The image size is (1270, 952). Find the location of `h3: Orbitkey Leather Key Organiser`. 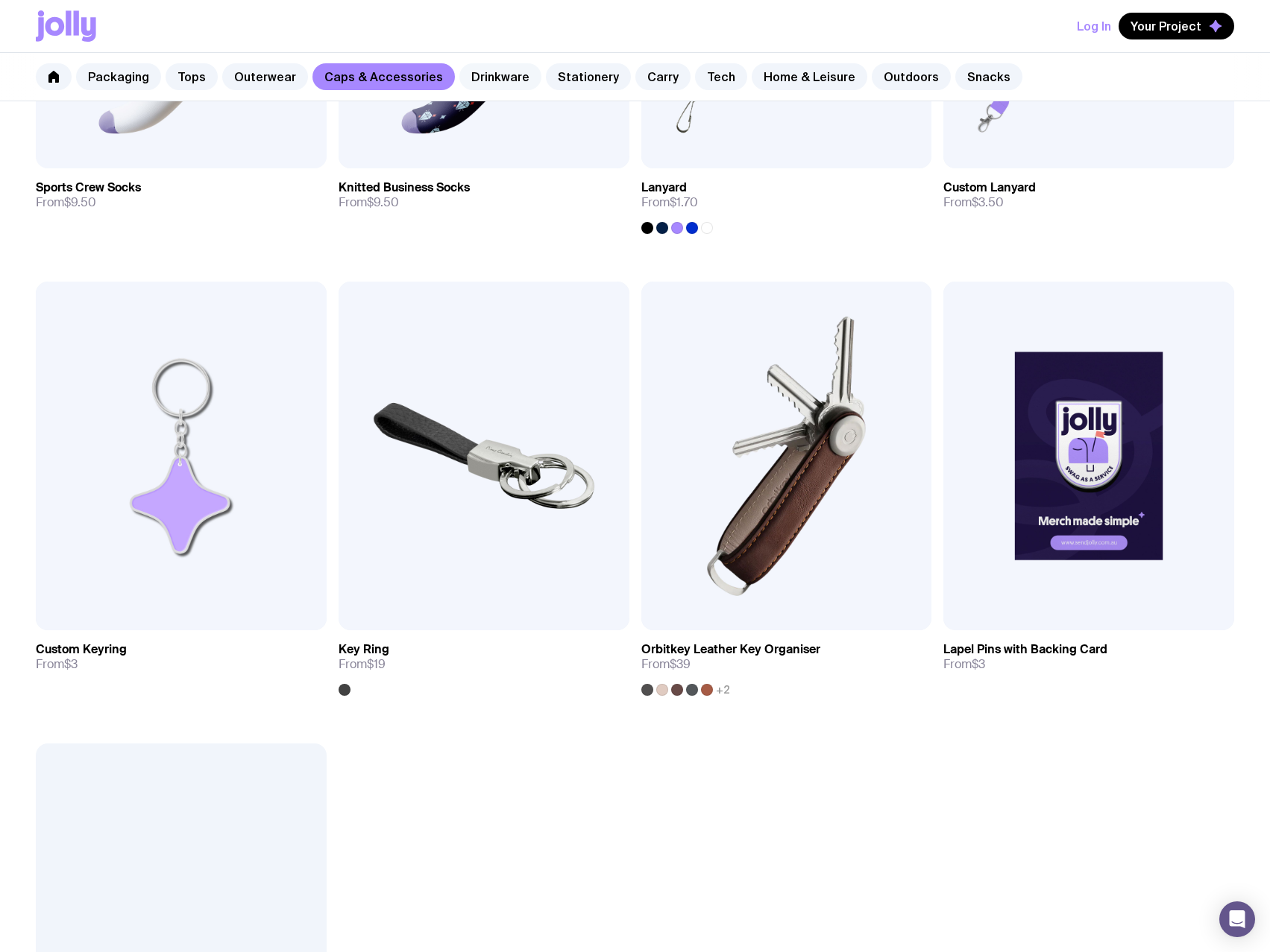

h3: Orbitkey Leather Key Organiser is located at coordinates (730, 650).